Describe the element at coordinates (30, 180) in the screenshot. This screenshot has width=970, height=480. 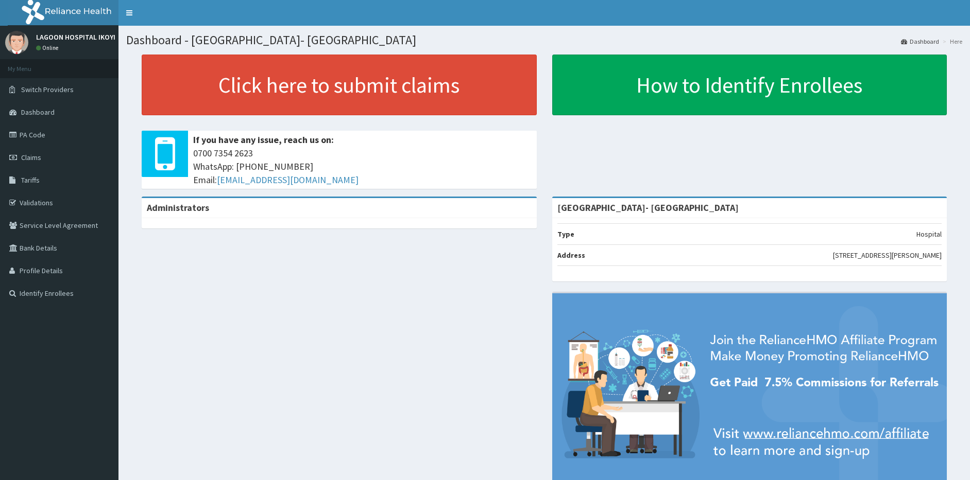
I see `span: Tariffs` at that location.